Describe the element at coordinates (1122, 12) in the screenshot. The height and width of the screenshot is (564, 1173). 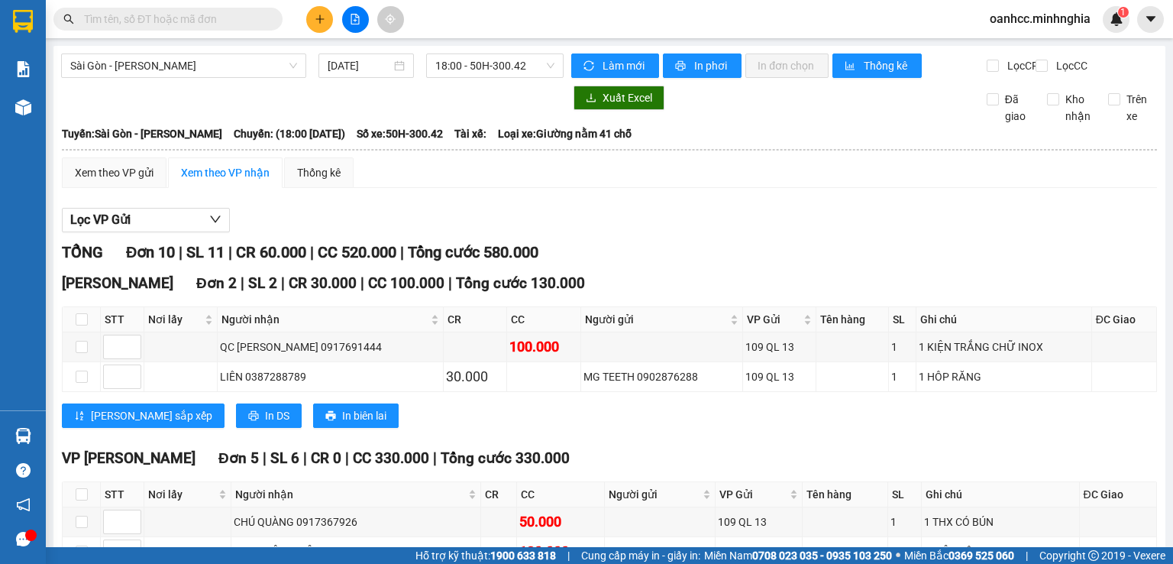
I see `span: 1` at that location.